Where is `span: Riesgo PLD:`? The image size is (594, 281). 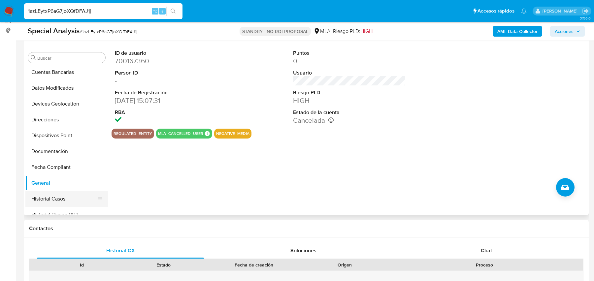 span: Riesgo PLD: is located at coordinates (352, 31).